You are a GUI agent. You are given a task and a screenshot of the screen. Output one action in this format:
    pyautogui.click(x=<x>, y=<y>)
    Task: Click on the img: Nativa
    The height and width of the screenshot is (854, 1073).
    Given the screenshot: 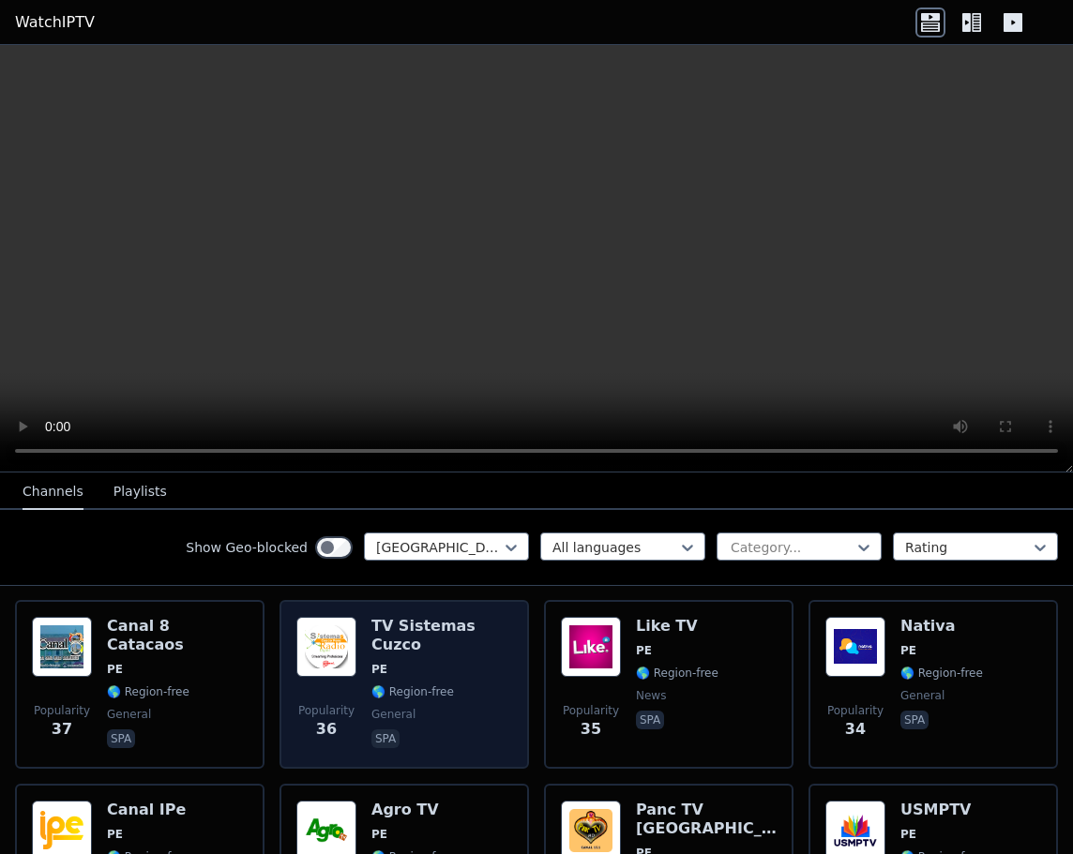 What is the action you would take?
    pyautogui.click(x=855, y=647)
    